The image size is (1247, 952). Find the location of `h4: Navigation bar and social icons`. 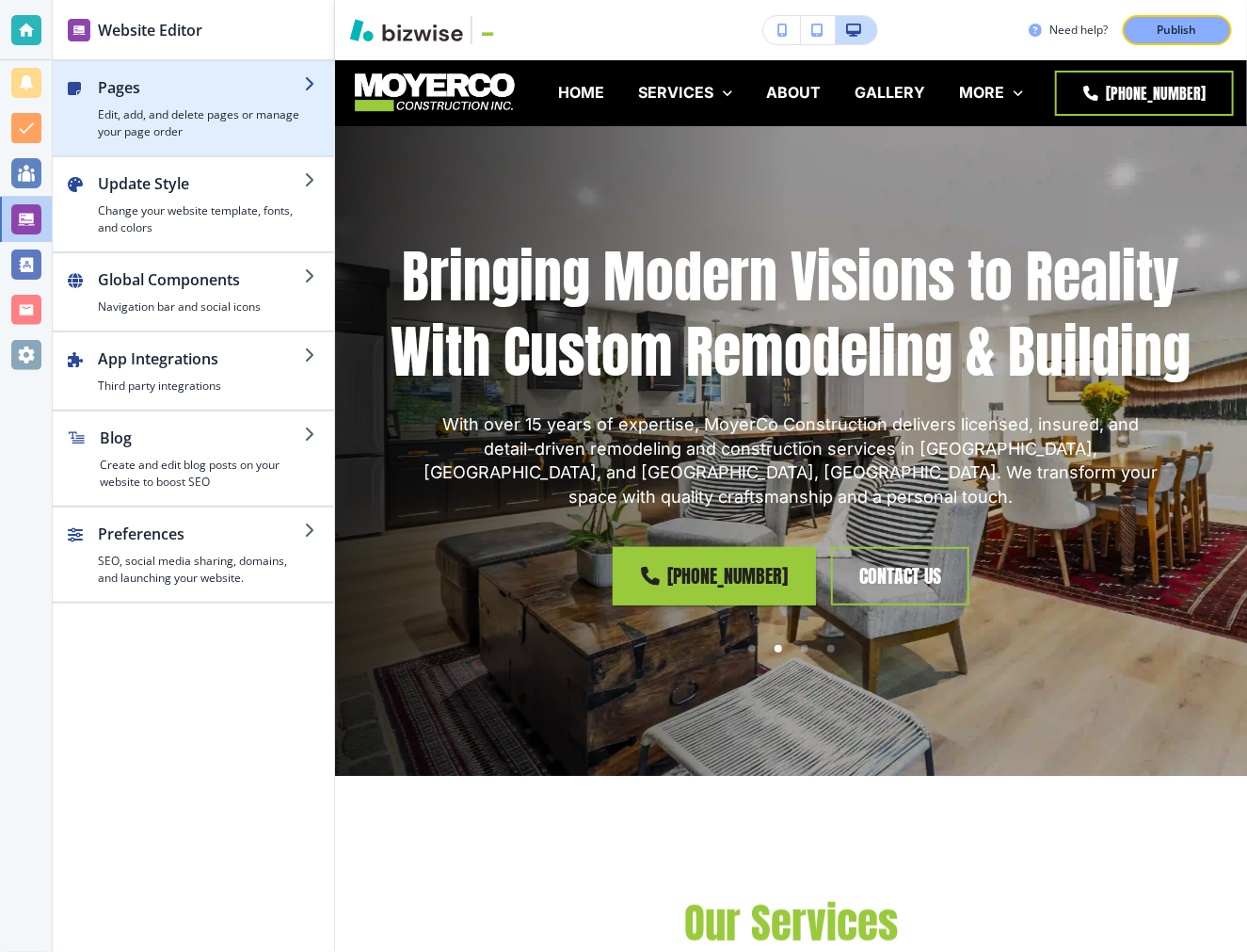

h4: Navigation bar and social icons is located at coordinates (200, 307).